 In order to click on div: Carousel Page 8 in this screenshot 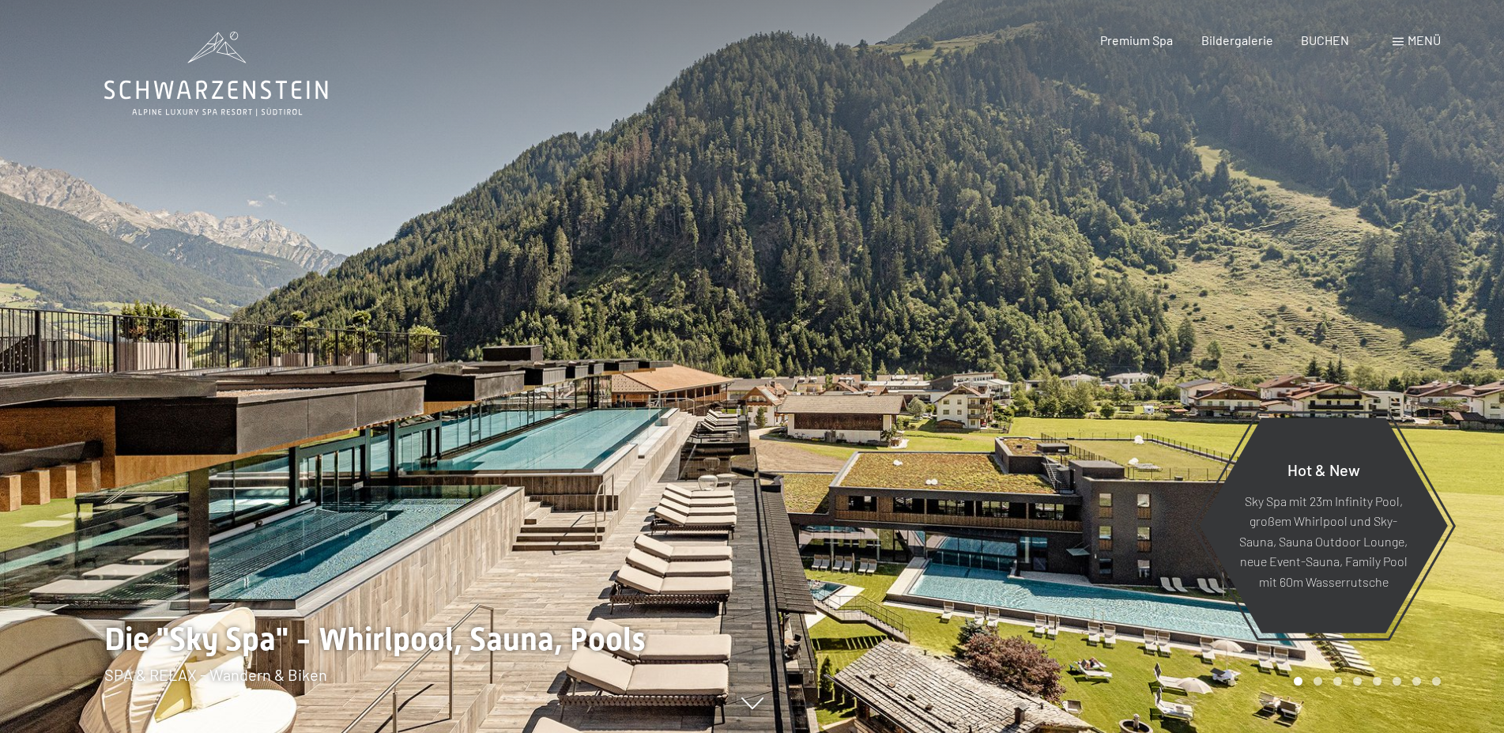, I will do `click(1436, 681)`.